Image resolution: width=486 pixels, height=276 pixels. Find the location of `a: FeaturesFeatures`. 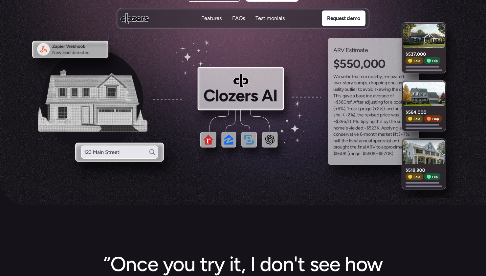

a: FeaturesFeatures is located at coordinates (211, 18).